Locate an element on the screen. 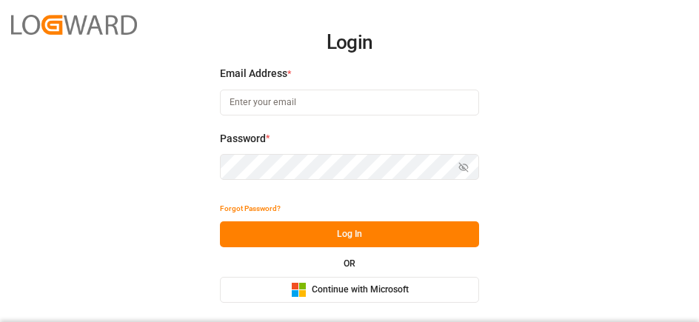 Image resolution: width=699 pixels, height=322 pixels. img: Logward_new_orange.png is located at coordinates (74, 24).